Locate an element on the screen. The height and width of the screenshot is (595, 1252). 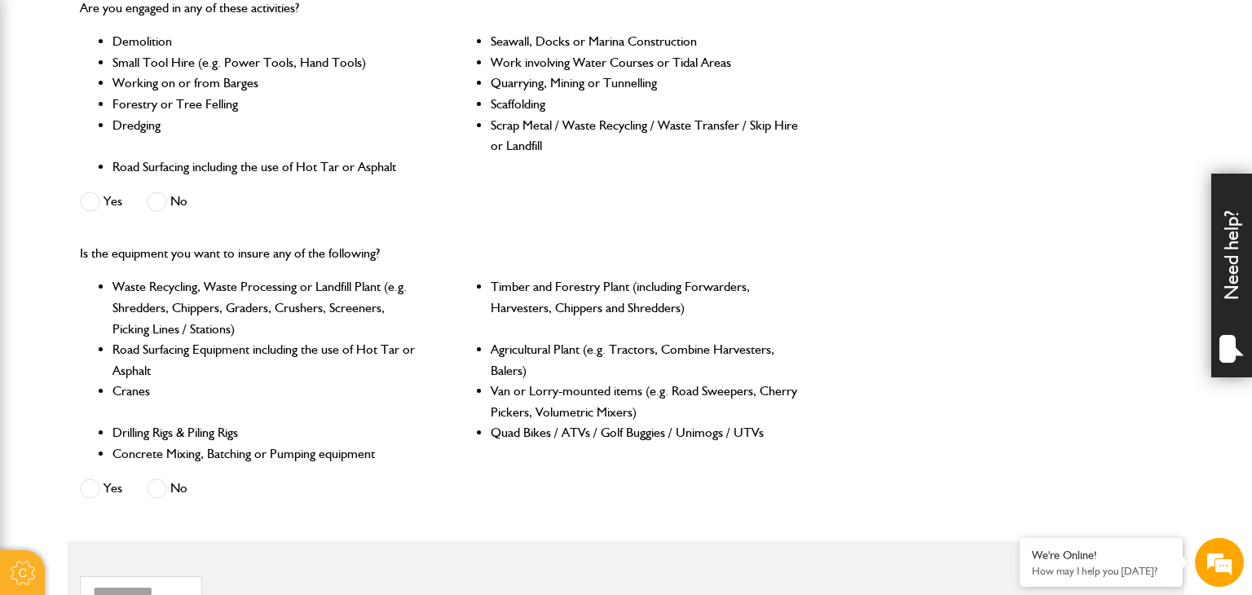
p: How may I help you today? is located at coordinates (1101, 570).